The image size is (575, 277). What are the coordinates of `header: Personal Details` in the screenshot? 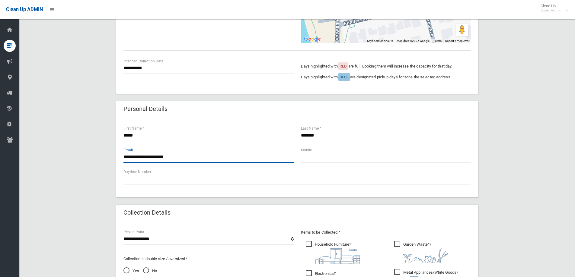 It's located at (145, 109).